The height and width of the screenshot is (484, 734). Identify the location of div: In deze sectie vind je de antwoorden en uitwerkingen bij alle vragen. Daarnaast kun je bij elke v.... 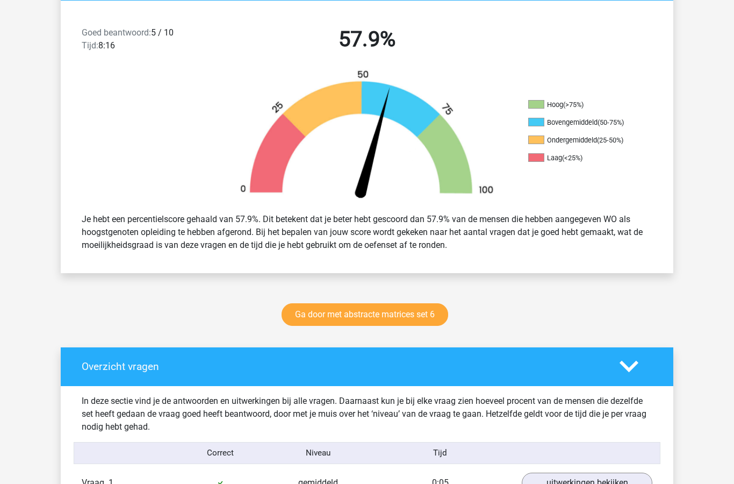
(367, 414).